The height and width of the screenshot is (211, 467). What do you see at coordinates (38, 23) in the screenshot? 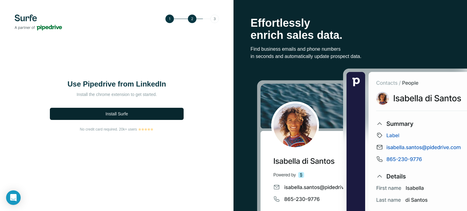
I see `img: Surfe's logo` at bounding box center [38, 23].